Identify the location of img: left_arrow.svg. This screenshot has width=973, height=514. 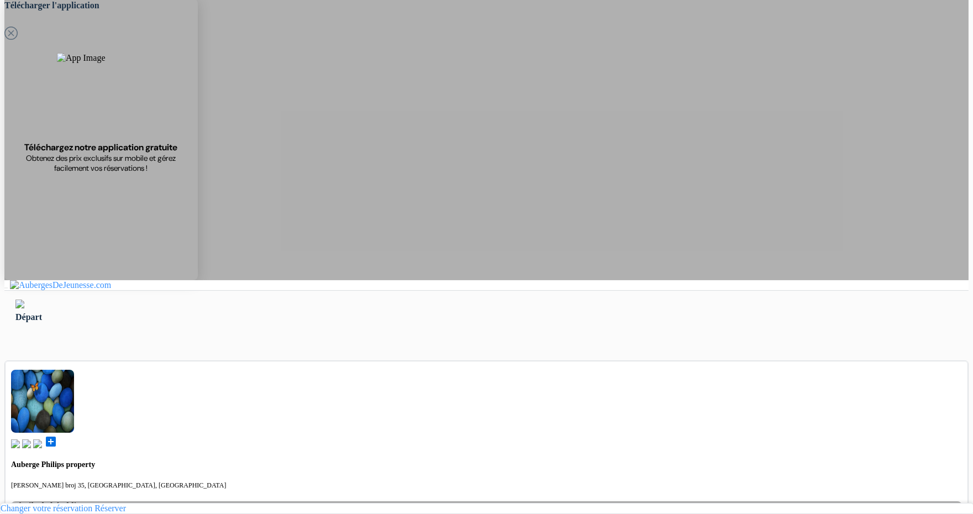
(20, 304).